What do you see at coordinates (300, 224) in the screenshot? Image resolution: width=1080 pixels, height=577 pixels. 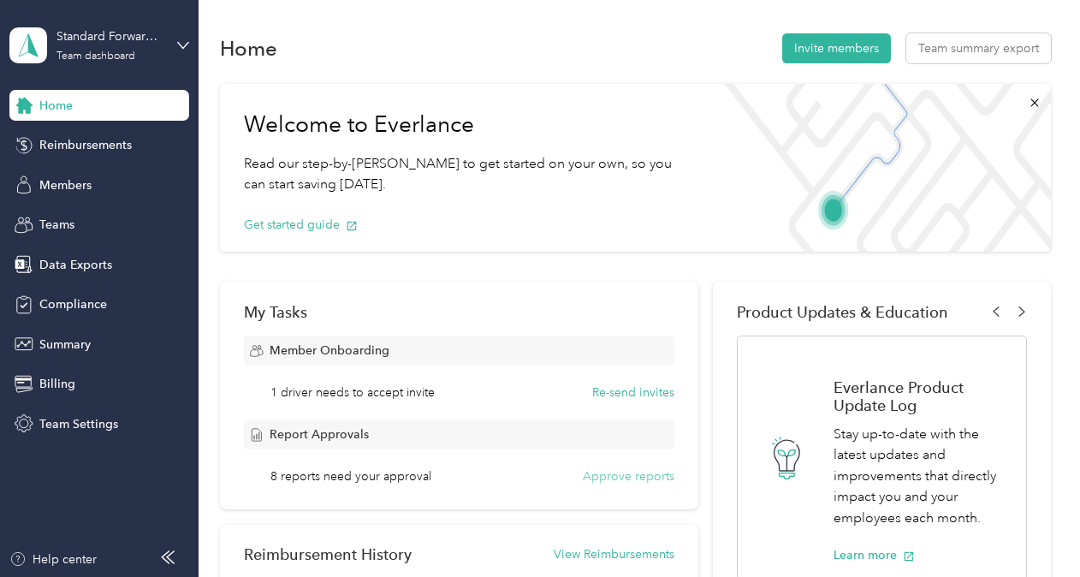 I see `button: Get started guide` at bounding box center [300, 224].